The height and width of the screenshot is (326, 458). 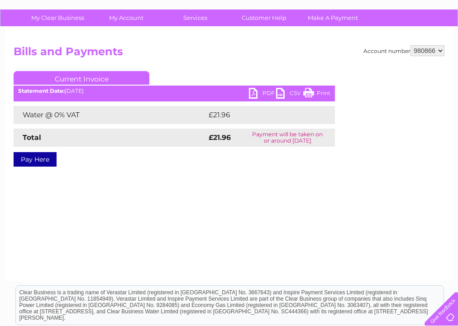 I want to click on td: Water @ 0% VAT, so click(x=110, y=115).